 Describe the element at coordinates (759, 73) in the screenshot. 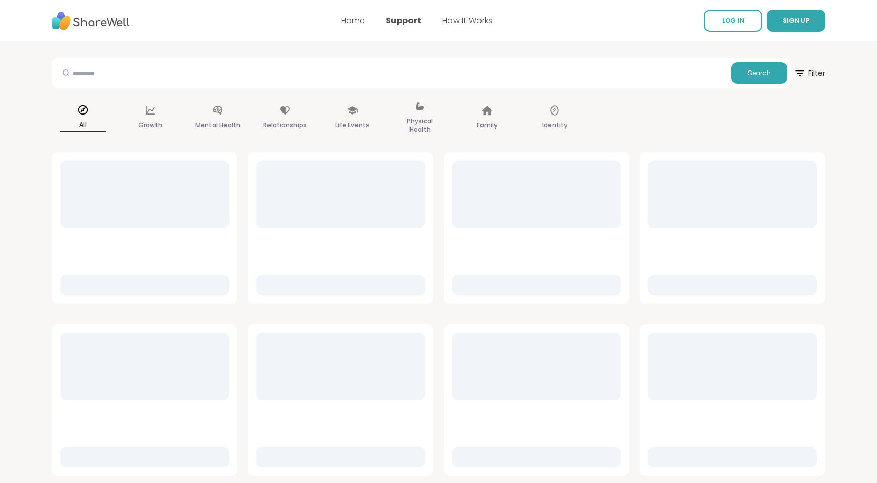

I see `button: Search` at that location.